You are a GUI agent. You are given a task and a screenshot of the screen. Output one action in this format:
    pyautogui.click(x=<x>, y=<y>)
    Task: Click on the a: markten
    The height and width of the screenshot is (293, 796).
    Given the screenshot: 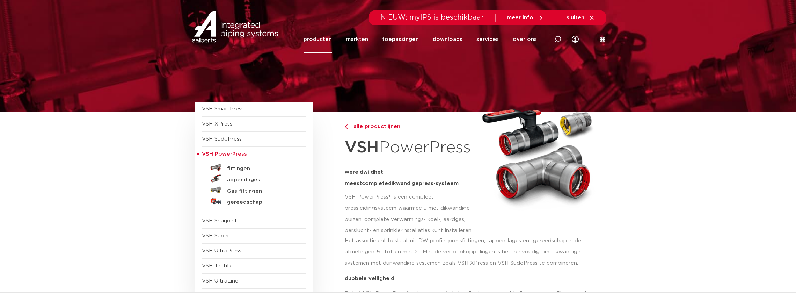 What is the action you would take?
    pyautogui.click(x=357, y=39)
    